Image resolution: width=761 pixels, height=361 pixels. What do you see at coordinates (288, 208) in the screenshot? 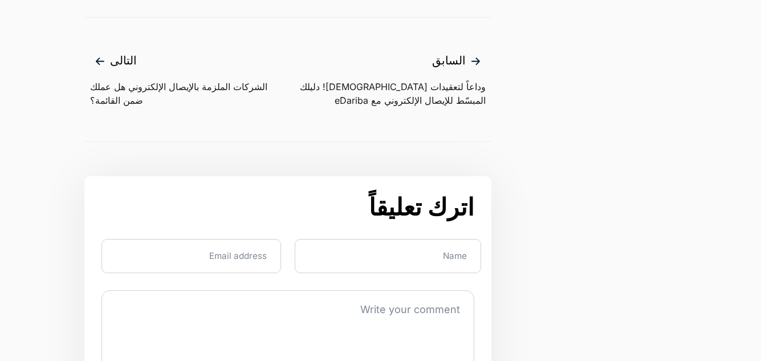
I see `h3: اترك تعليقاً` at bounding box center [288, 208].